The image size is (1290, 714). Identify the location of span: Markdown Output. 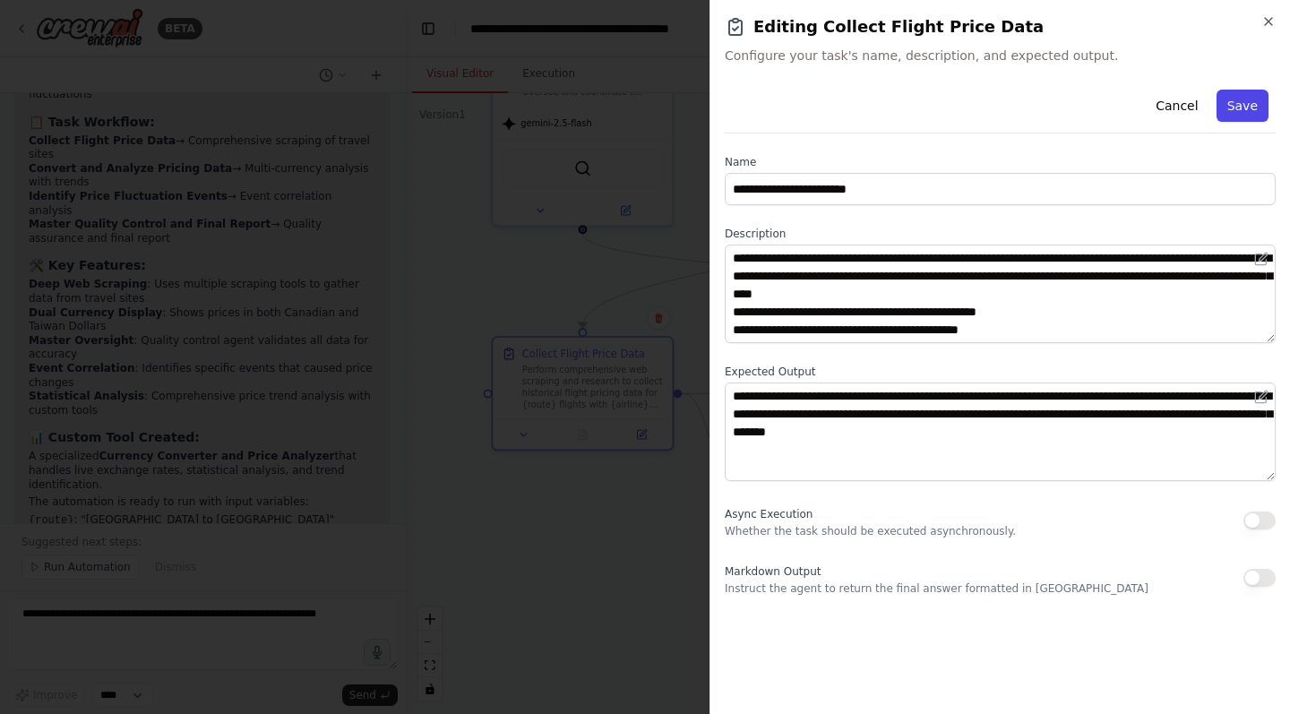
(772, 572).